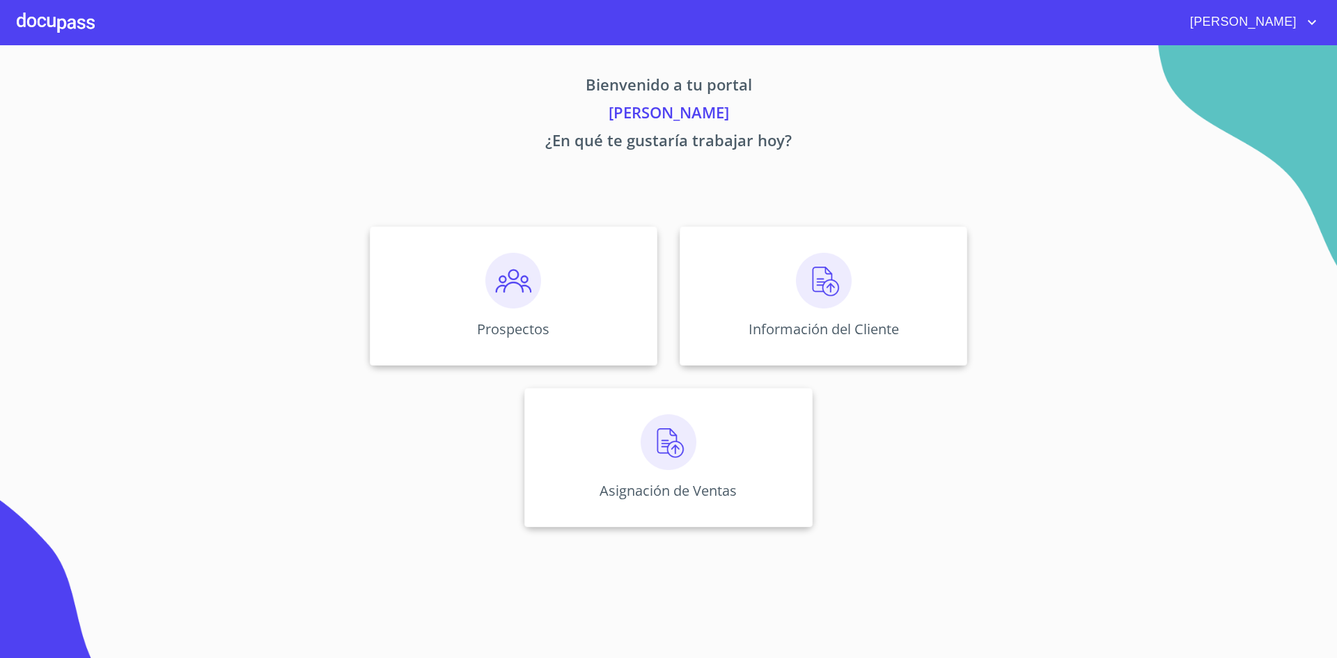 The height and width of the screenshot is (658, 1337). Describe the element at coordinates (668, 490) in the screenshot. I see `p: Asignación de Ventas` at that location.